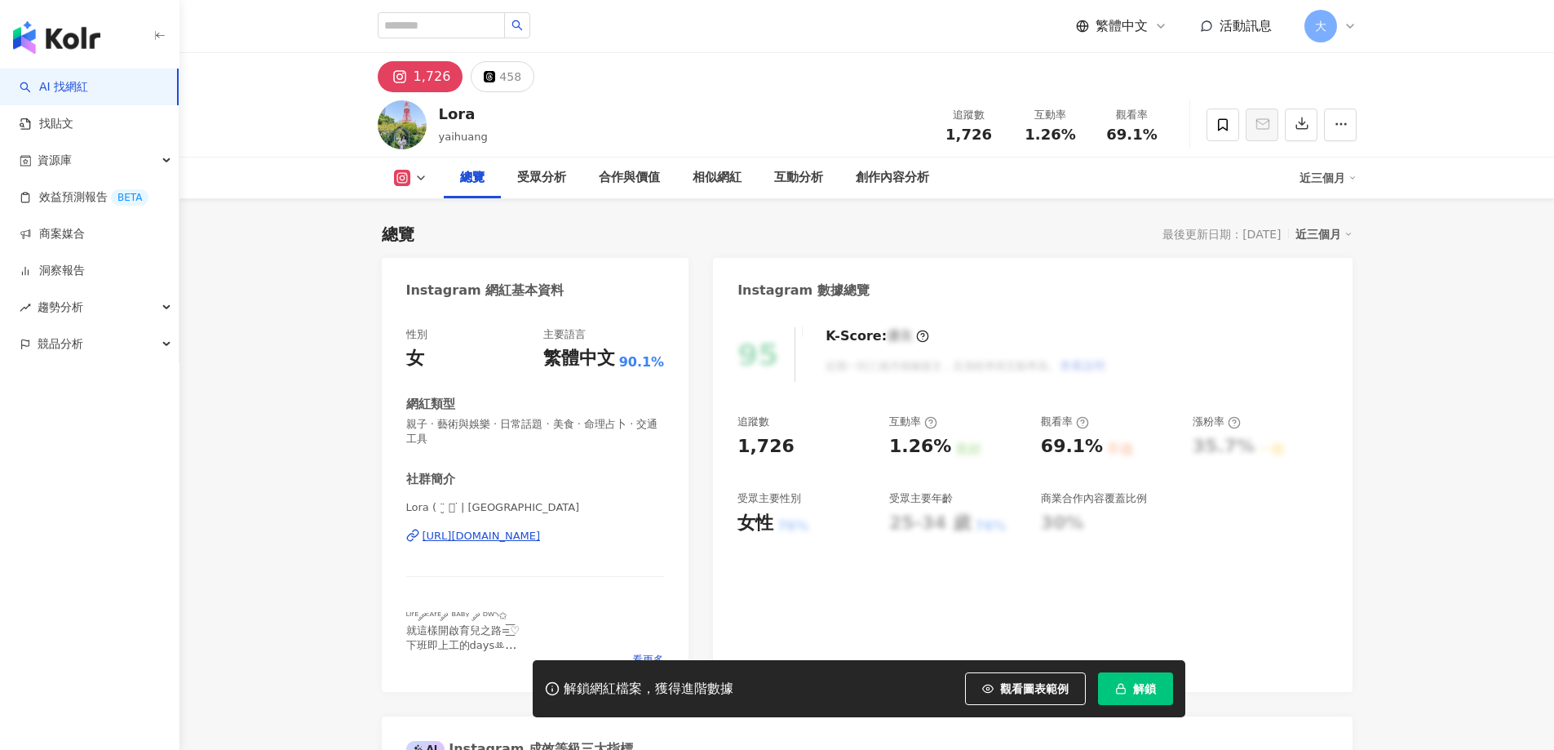 The width and height of the screenshot is (1554, 750). I want to click on div: 商業合作內容覆蓋比例, so click(1094, 498).